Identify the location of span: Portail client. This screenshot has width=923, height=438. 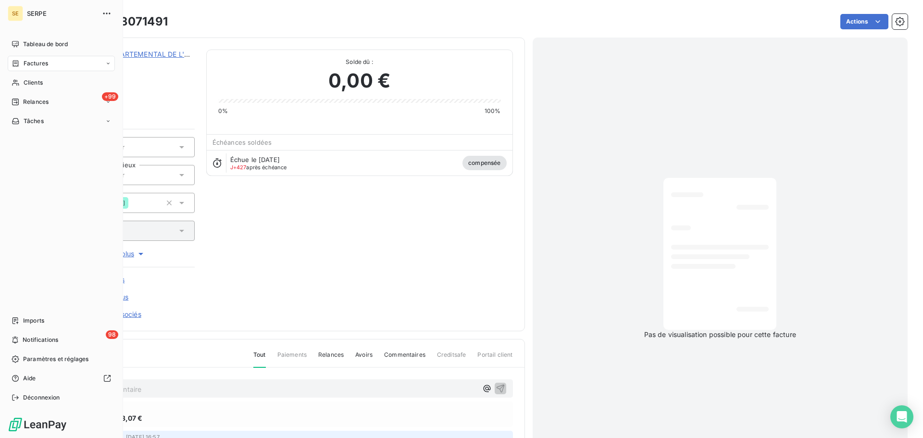
(495, 359).